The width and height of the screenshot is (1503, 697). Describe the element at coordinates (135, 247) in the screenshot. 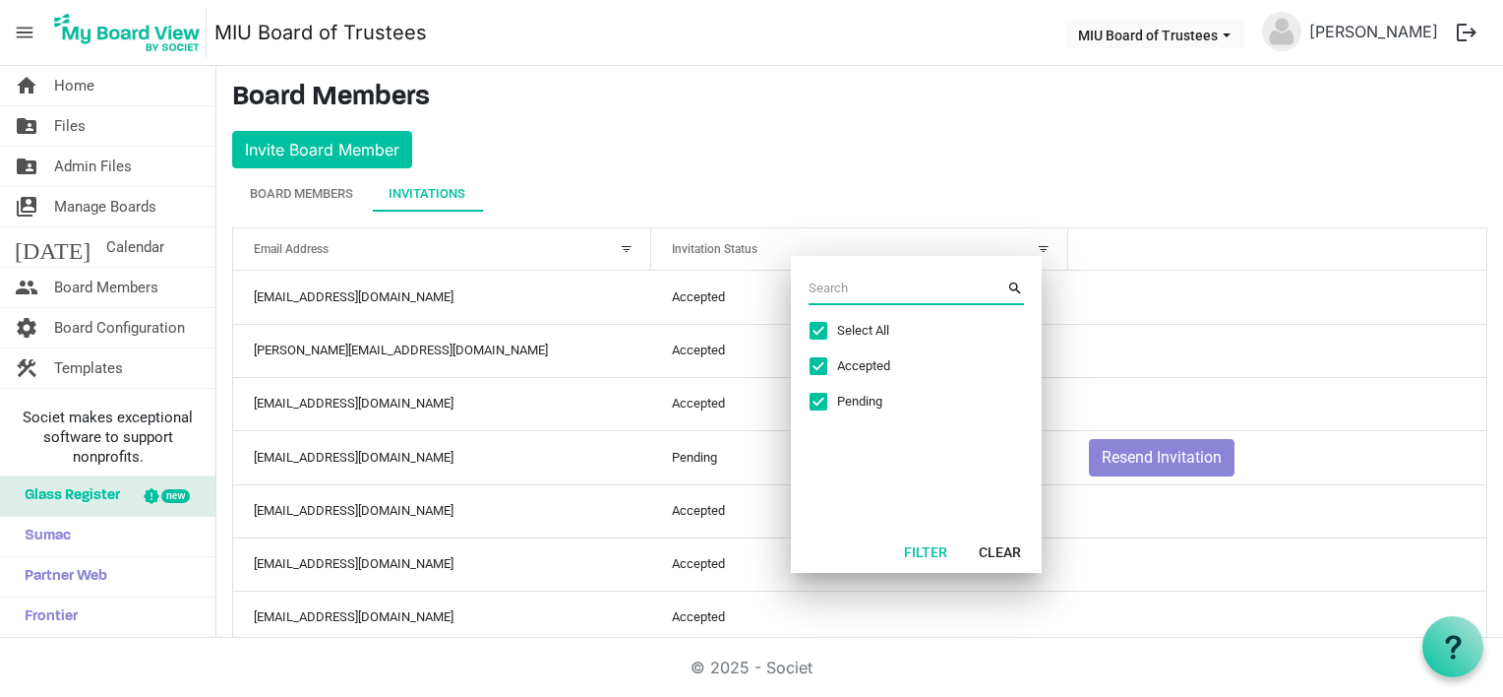

I see `span: Calendar` at that location.